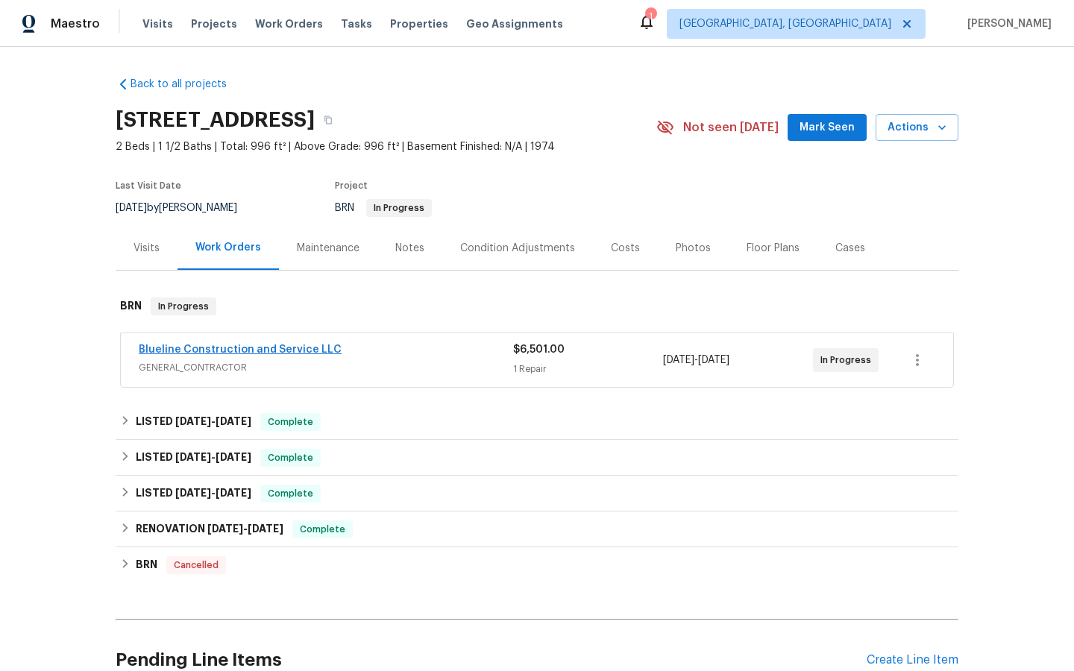 The image size is (1074, 671). Describe the element at coordinates (916, 128) in the screenshot. I see `span: Actions` at that location.